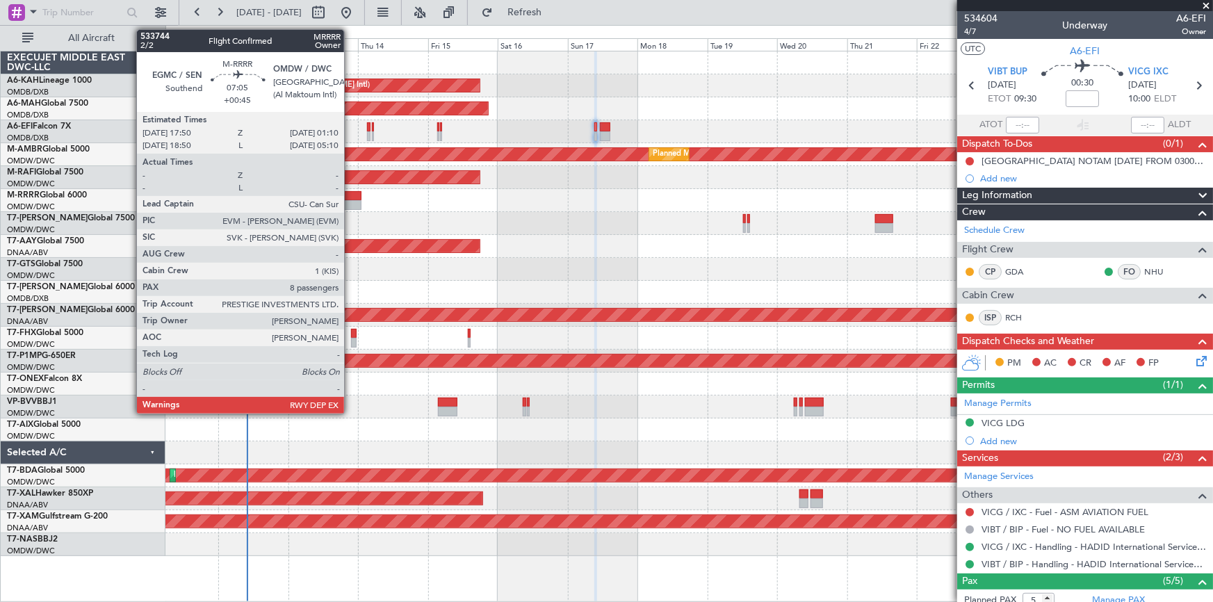 This screenshot has height=602, width=1213. I want to click on a: T7-FHXGlobal 5000, so click(45, 333).